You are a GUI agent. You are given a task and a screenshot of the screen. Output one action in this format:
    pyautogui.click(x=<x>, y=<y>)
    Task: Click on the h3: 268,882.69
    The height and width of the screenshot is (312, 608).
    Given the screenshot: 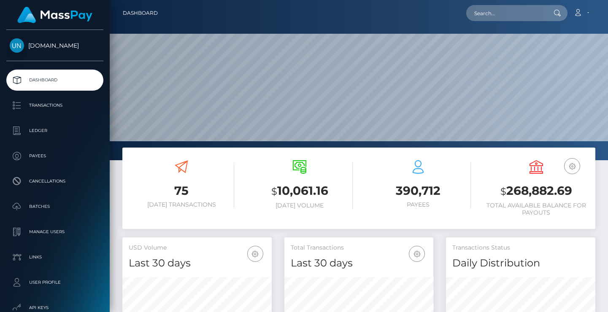 What is the action you would take?
    pyautogui.click(x=536, y=191)
    